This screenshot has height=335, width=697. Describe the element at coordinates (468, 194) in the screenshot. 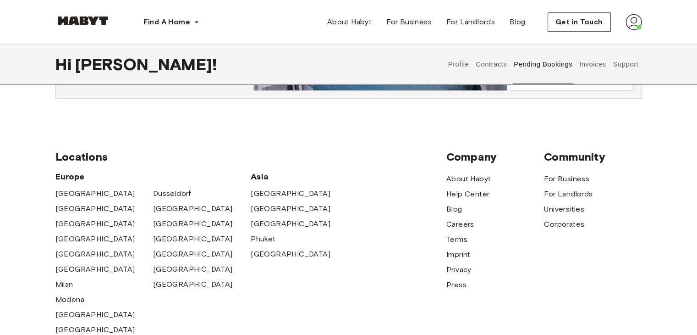

I see `a: Help Center` at that location.